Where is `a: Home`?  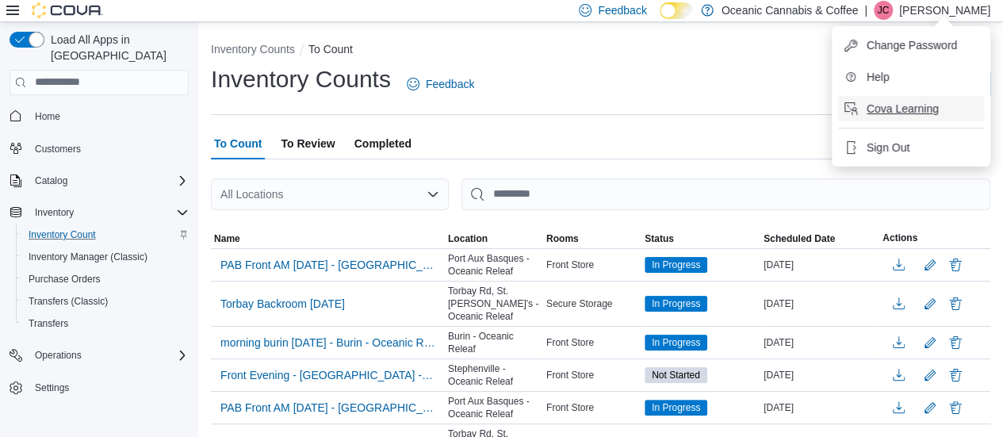
a: Home is located at coordinates (48, 117).